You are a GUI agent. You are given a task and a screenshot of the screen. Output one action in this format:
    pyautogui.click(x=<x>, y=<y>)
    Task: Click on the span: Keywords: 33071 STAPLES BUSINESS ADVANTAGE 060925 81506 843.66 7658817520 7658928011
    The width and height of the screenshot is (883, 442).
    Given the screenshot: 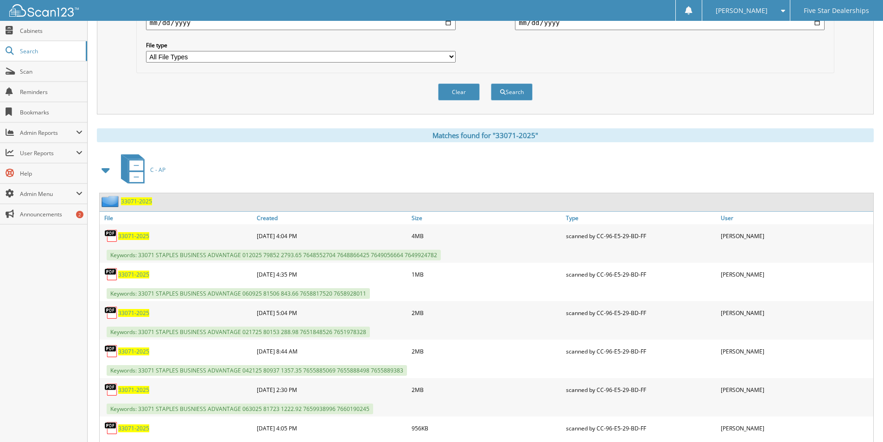 What is the action you would take?
    pyautogui.click(x=238, y=293)
    